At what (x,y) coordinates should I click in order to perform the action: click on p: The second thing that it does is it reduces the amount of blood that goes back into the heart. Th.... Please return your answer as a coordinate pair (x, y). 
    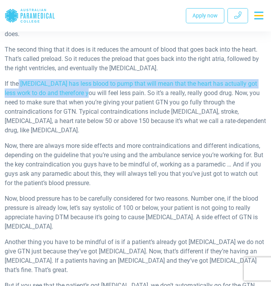
    Looking at the image, I should click on (135, 59).